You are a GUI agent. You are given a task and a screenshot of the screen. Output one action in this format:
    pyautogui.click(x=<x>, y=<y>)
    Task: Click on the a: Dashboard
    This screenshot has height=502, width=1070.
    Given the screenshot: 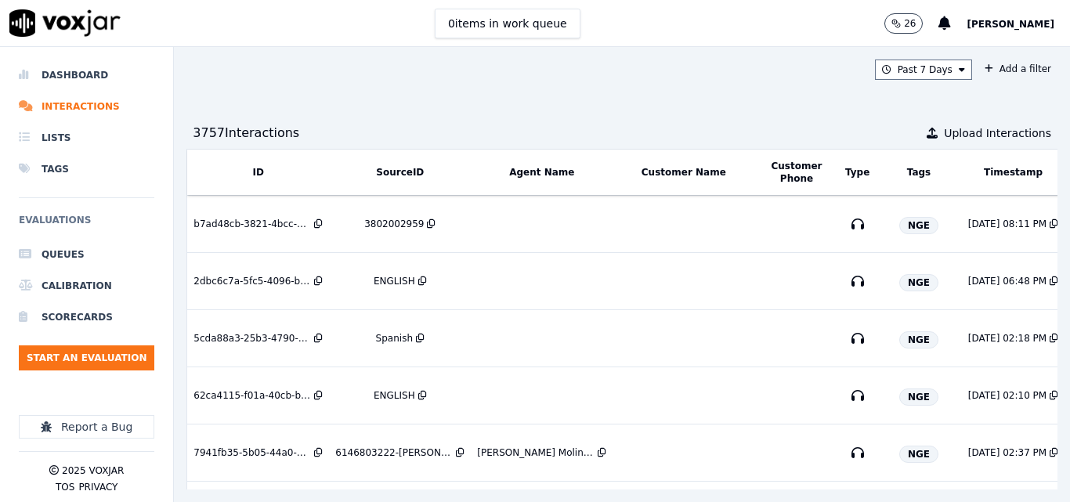 What is the action you would take?
    pyautogui.click(x=86, y=75)
    